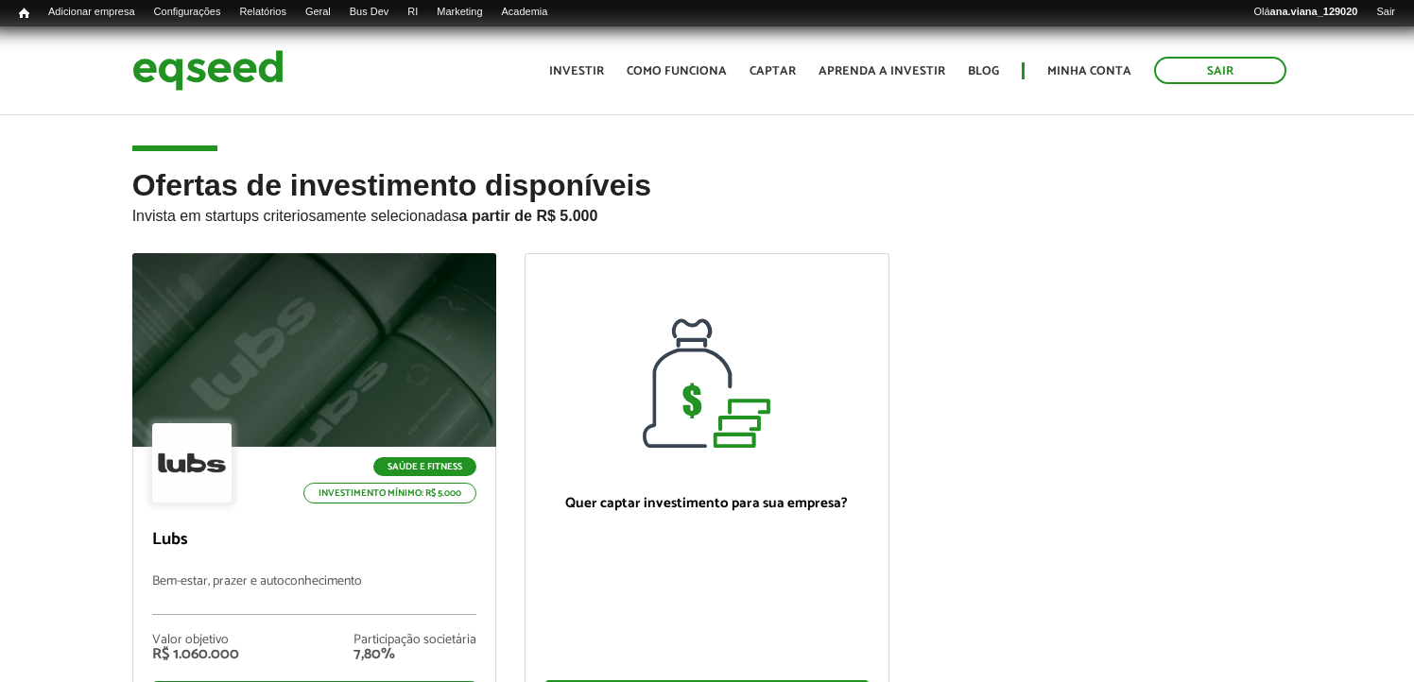  I want to click on a: Captar, so click(772, 71).